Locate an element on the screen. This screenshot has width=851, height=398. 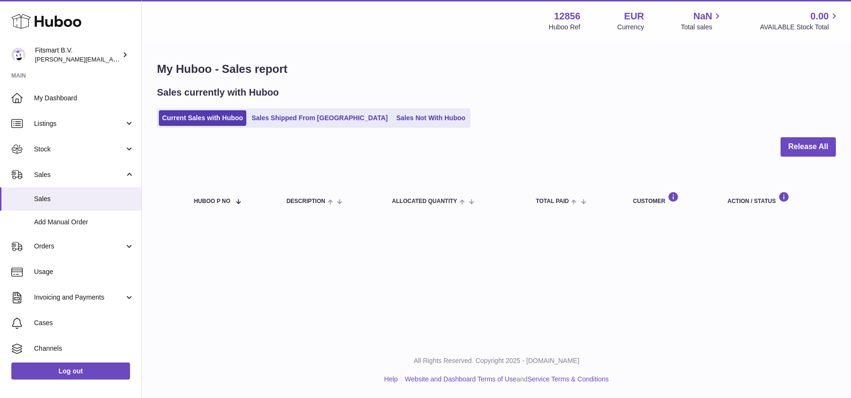
span: Cases is located at coordinates (84, 323).